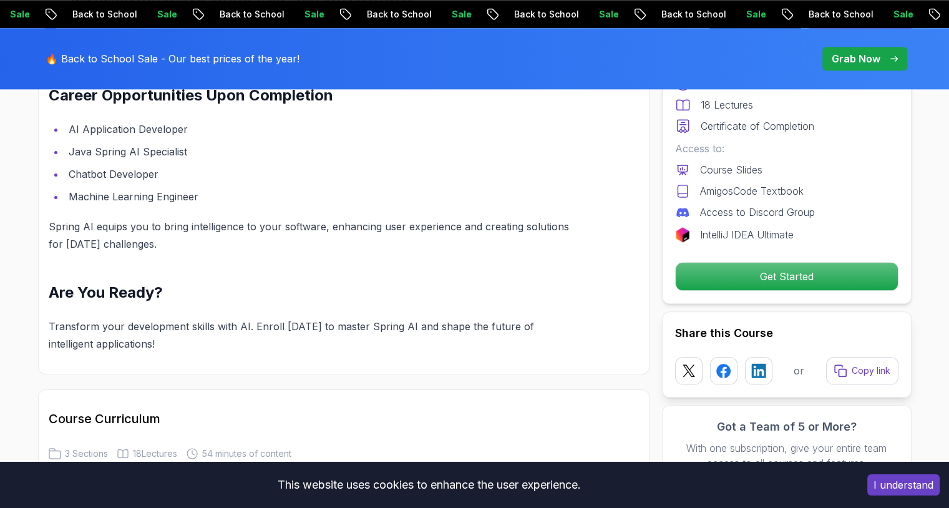  I want to click on li: AI Application Developer, so click(322, 129).